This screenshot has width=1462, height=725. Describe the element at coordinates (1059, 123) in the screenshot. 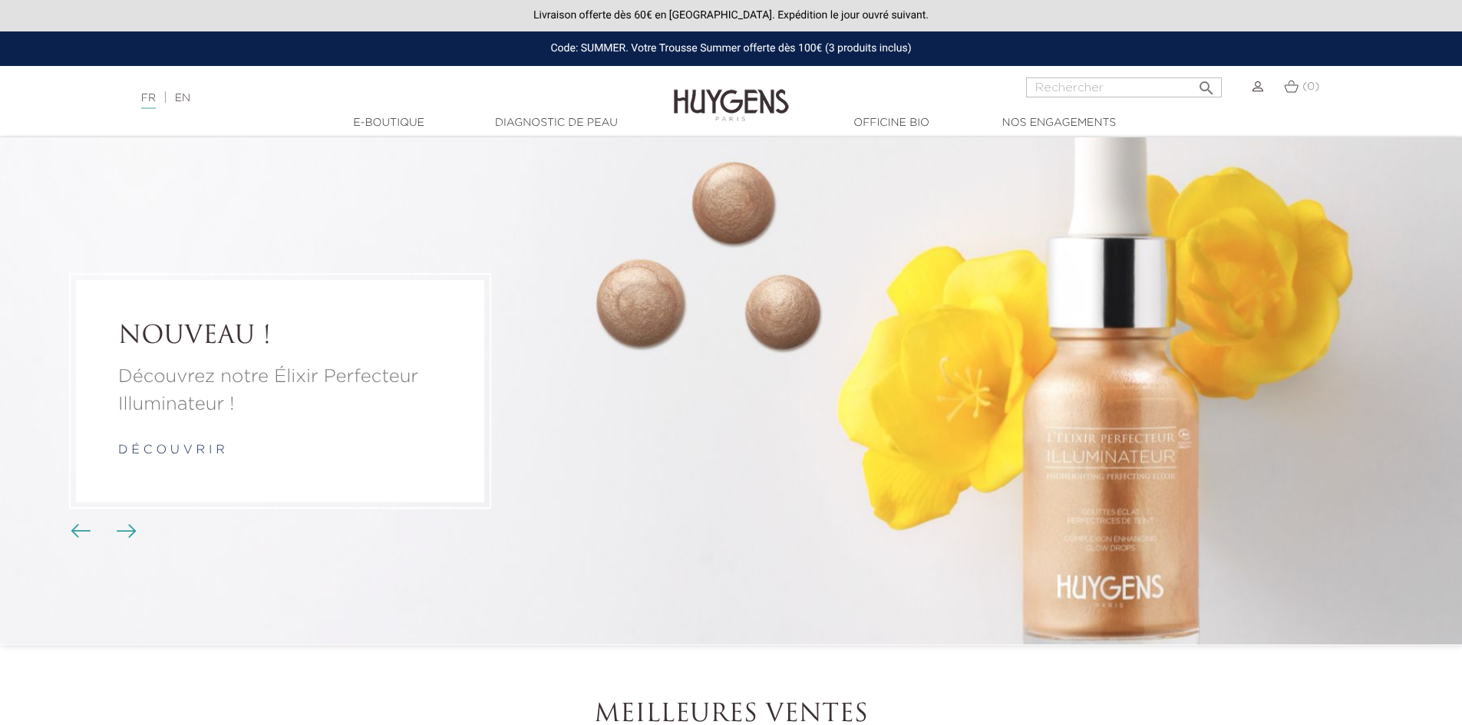

I see `a: Nos engagements` at that location.